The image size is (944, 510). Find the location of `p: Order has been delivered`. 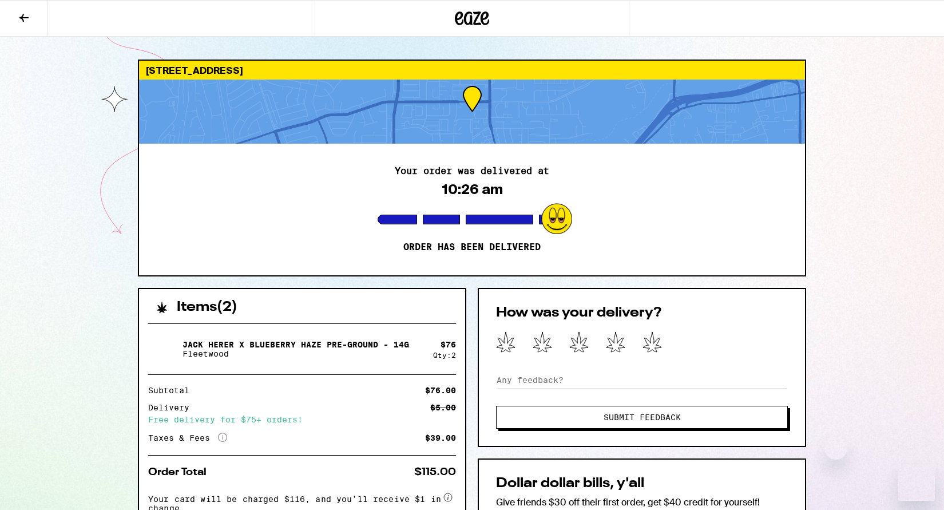

p: Order has been delivered is located at coordinates (472, 247).